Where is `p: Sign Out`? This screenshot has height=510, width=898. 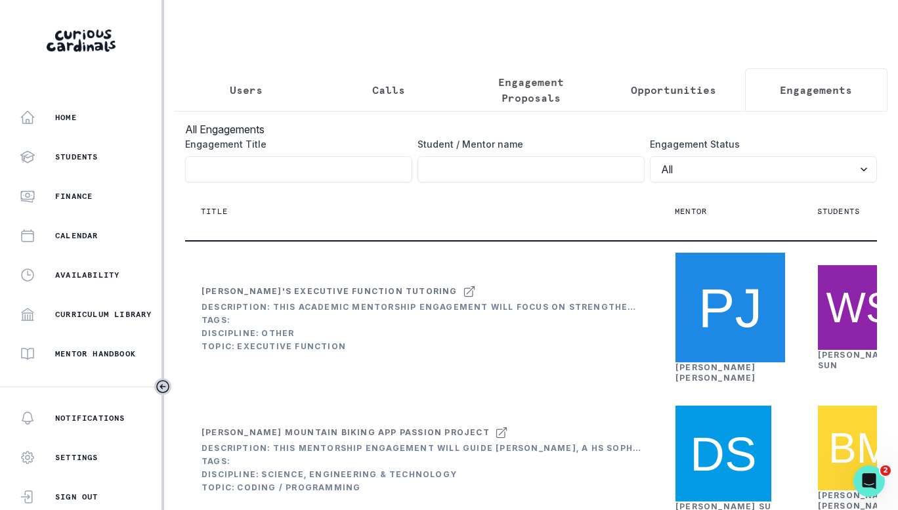 p: Sign Out is located at coordinates (77, 497).